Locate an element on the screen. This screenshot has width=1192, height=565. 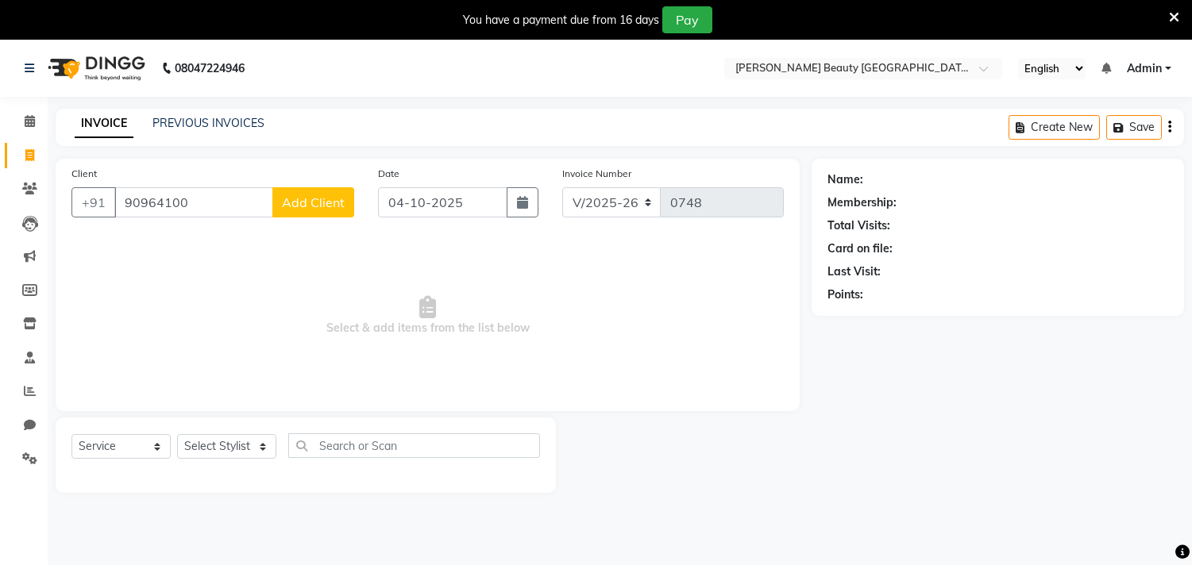
button: Pay is located at coordinates (687, 20).